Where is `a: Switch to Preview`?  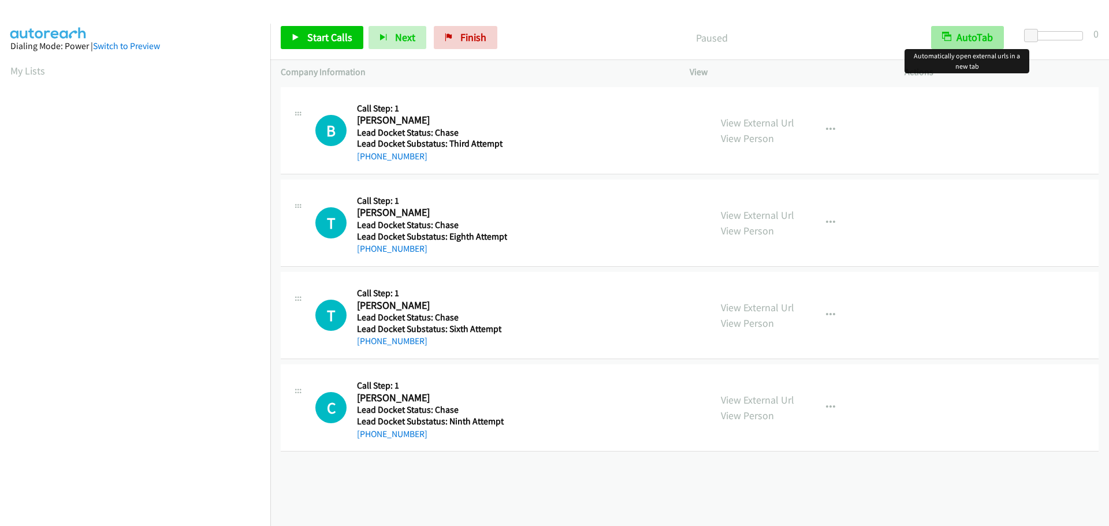 a: Switch to Preview is located at coordinates (126, 46).